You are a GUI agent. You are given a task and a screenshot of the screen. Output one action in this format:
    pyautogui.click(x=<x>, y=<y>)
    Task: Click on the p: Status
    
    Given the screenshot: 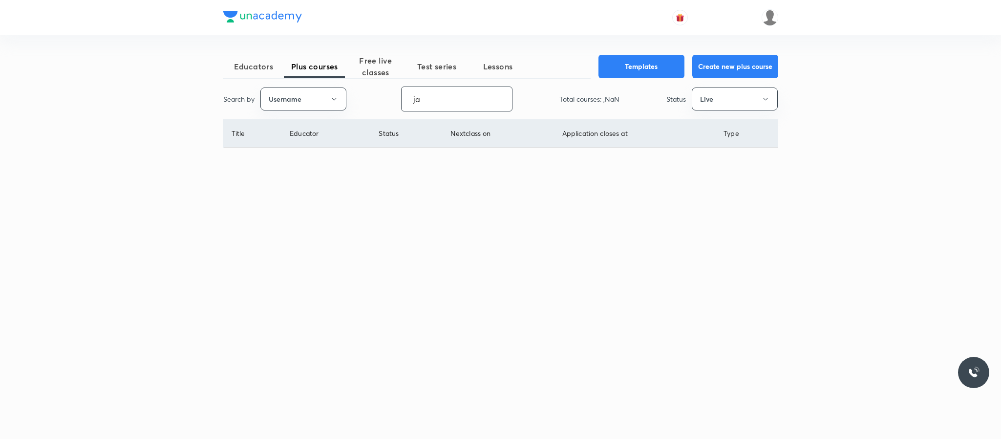 What is the action you would take?
    pyautogui.click(x=676, y=99)
    